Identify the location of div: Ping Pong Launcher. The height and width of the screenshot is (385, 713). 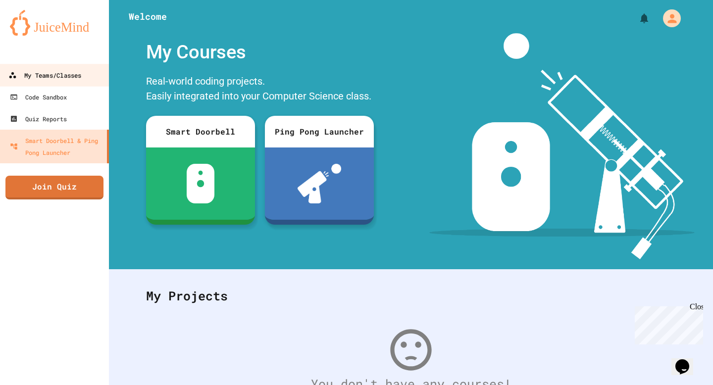
(319, 132).